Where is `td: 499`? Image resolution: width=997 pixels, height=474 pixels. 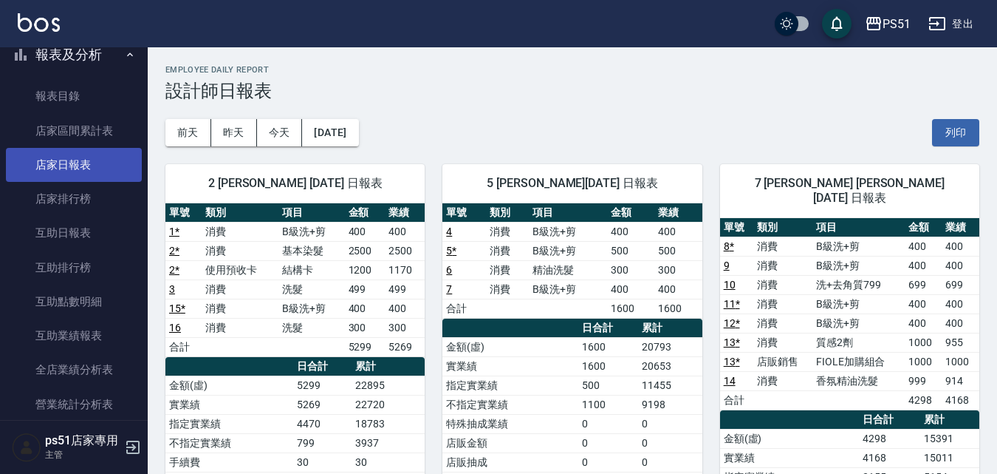
td: 499 is located at coordinates (405, 289).